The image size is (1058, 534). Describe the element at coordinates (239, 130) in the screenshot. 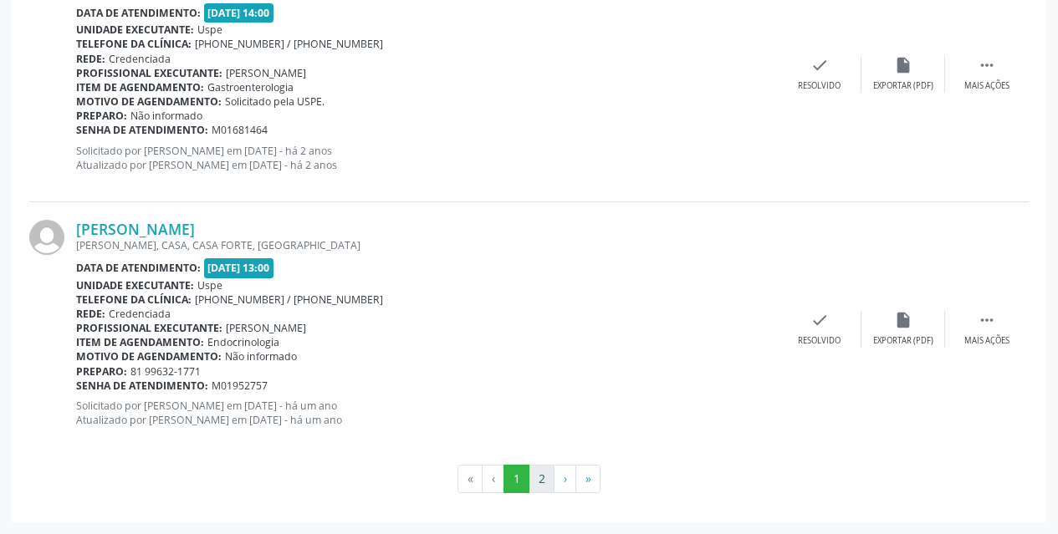

I see `span: M01681464` at that location.